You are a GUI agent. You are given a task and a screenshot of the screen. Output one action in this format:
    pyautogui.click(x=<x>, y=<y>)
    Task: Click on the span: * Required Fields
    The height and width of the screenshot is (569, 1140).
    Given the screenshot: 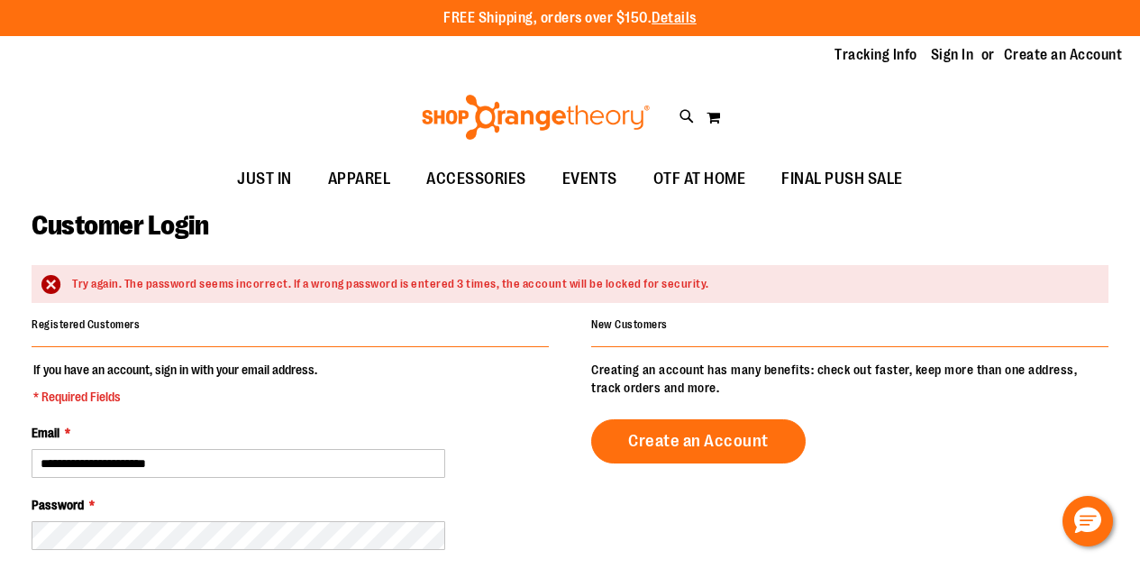 What is the action you would take?
    pyautogui.click(x=175, y=397)
    